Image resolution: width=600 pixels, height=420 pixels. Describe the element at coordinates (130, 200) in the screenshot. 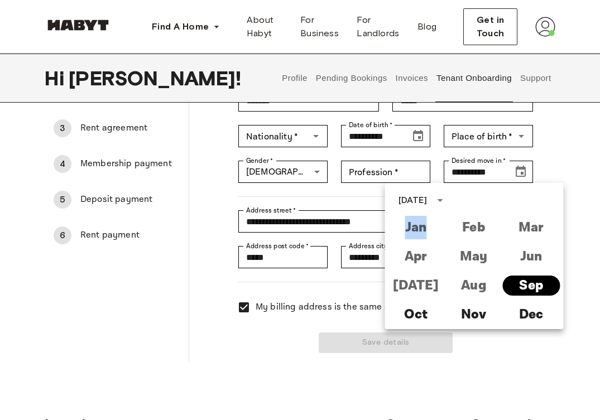

I see `span: Deposit payment` at that location.